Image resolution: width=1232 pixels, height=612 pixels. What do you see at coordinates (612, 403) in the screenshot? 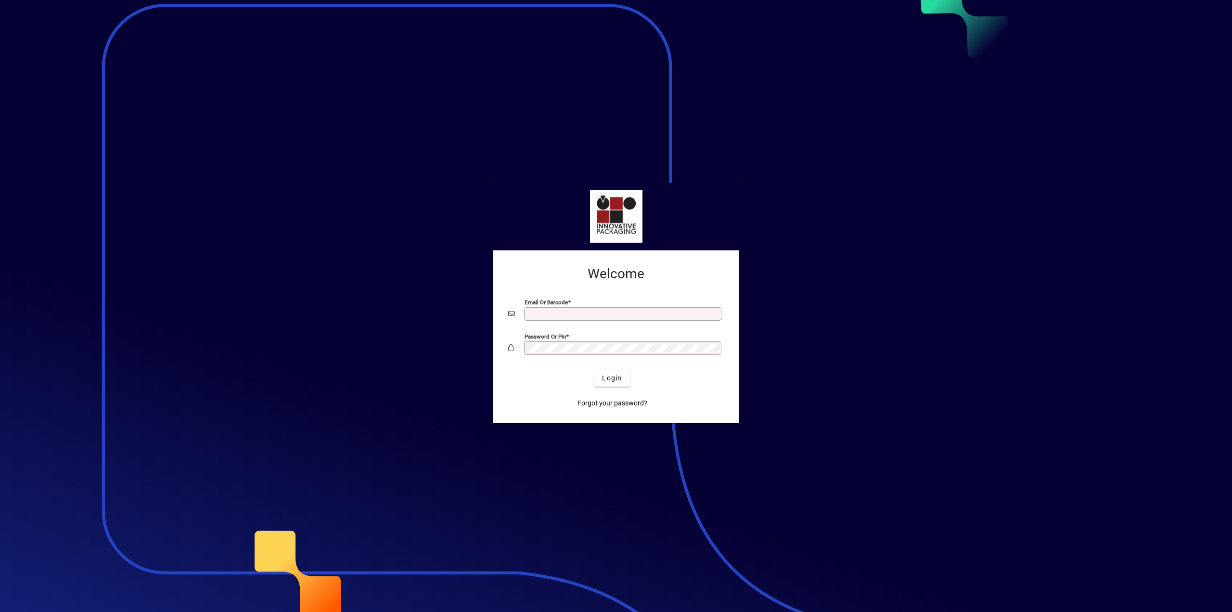
I see `a: Forgot your password?` at bounding box center [612, 403].